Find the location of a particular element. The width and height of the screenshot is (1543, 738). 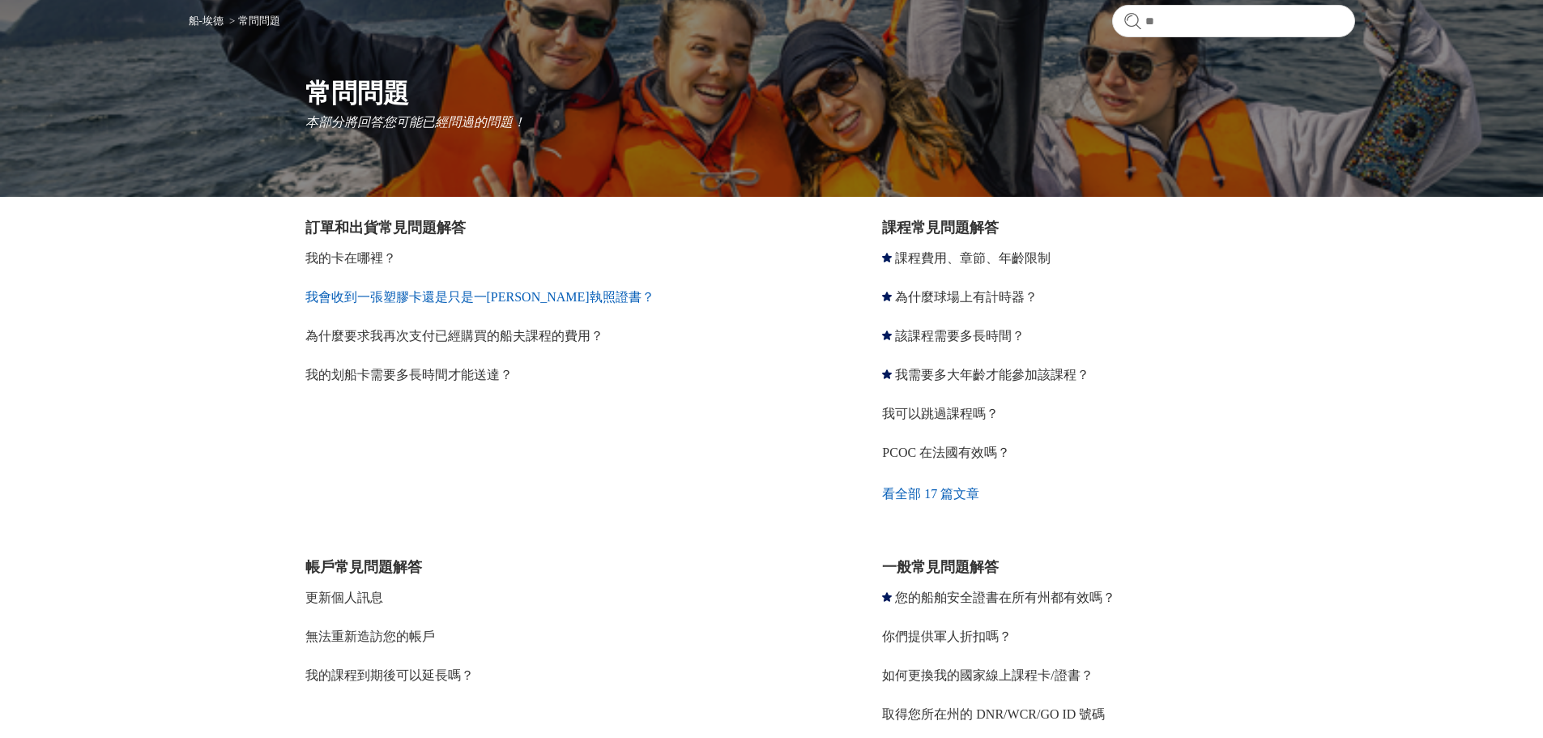

a: 我可以跳過課程嗎？ is located at coordinates (941, 413).